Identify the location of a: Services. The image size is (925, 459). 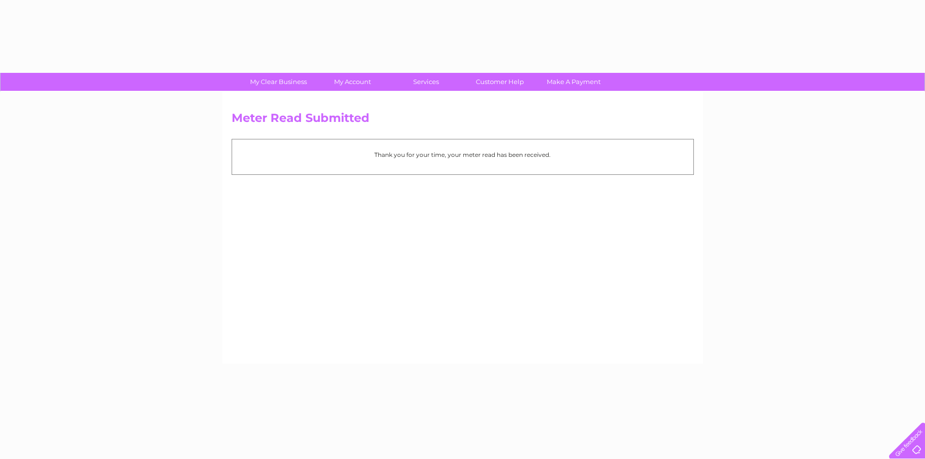
(426, 82).